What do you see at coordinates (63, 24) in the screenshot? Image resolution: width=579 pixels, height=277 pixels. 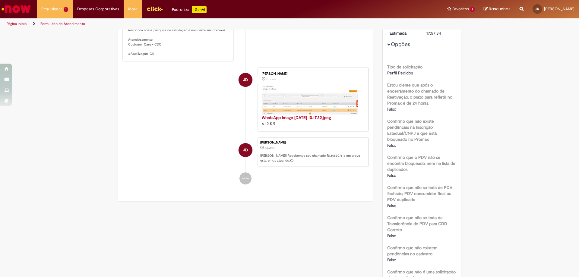 I see `a: Formulário de Atendimento` at bounding box center [63, 24].